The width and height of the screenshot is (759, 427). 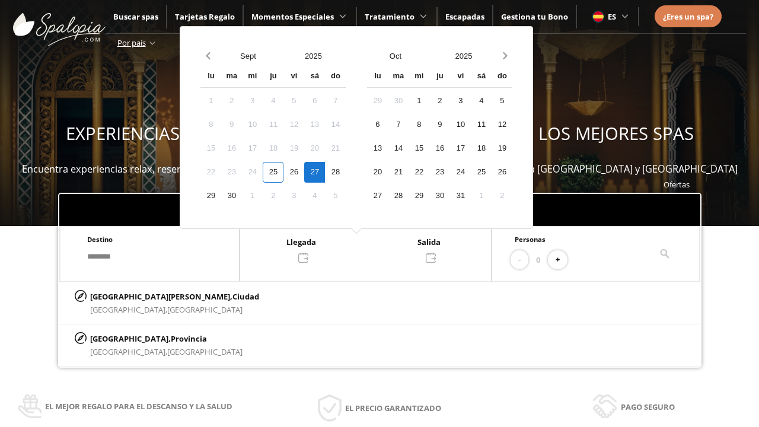 I want to click on span: Pago seguro, so click(x=647, y=407).